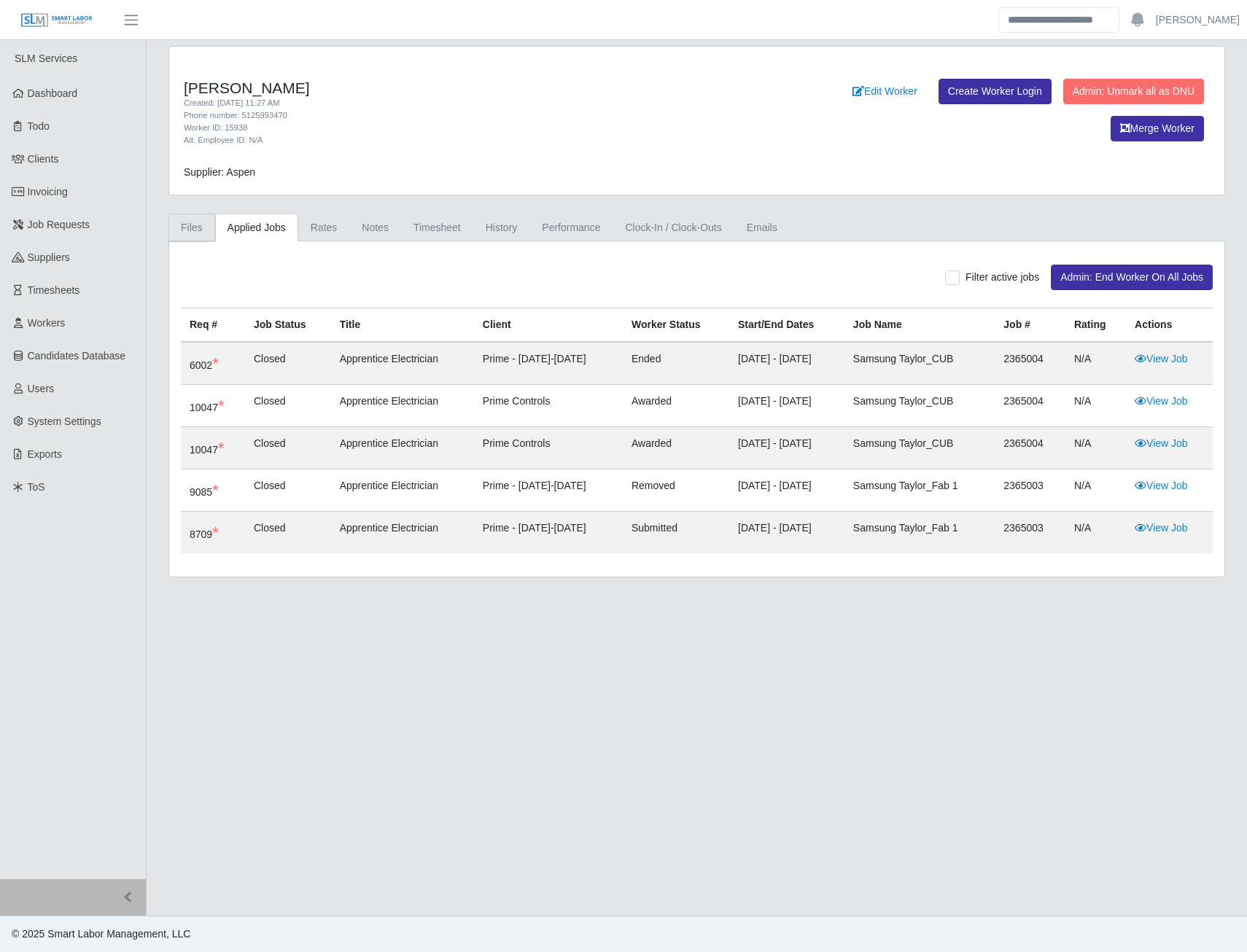 This screenshot has width=1247, height=952. I want to click on th: Start/End Dates, so click(787, 326).